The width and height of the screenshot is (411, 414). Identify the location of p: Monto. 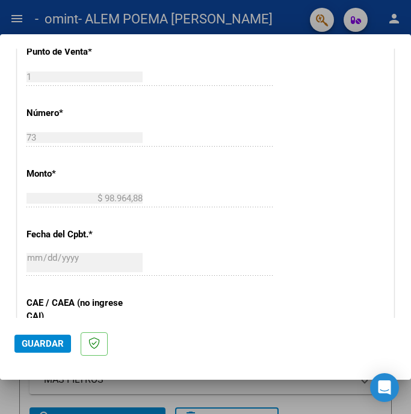
(80, 174).